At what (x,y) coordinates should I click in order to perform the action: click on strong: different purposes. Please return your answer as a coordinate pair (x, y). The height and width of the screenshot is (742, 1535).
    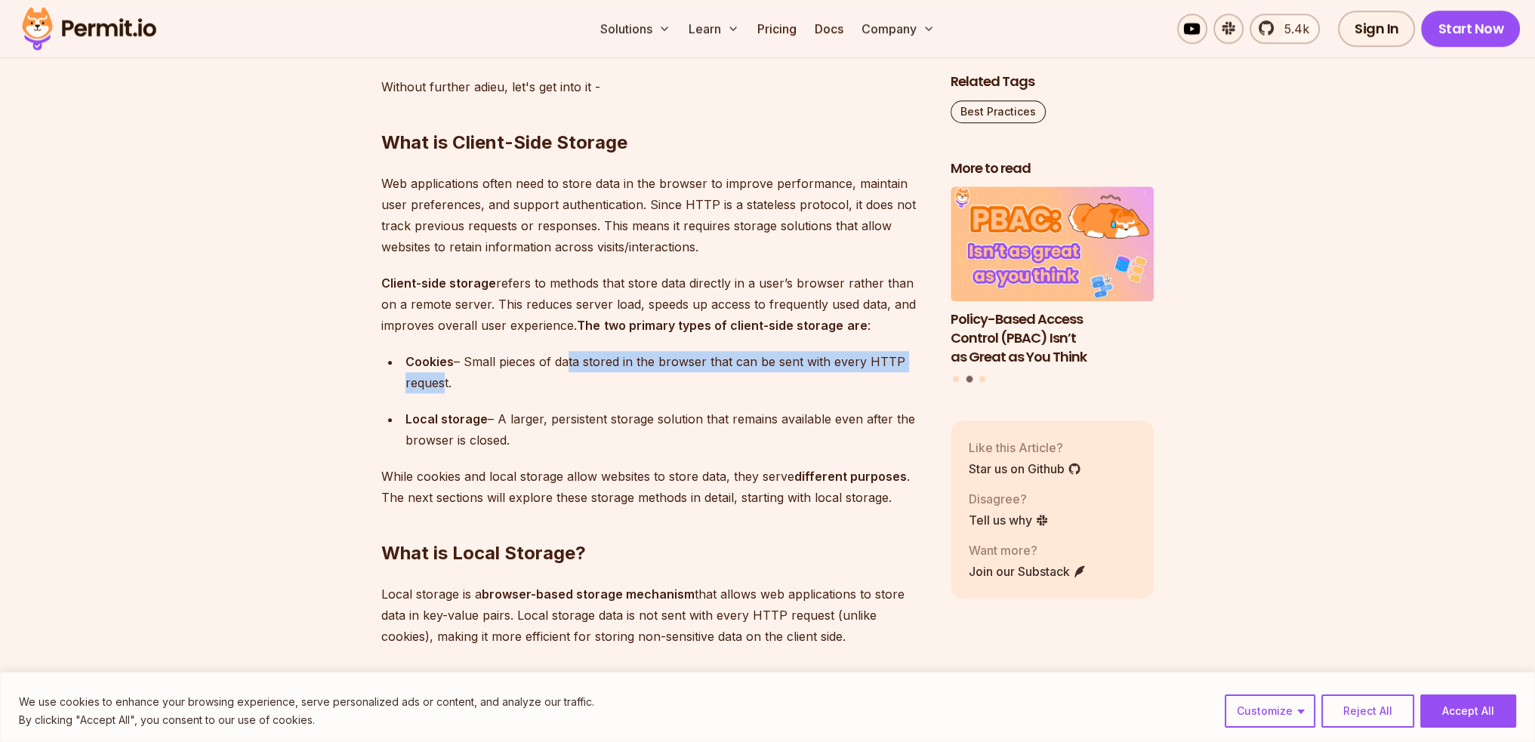
    Looking at the image, I should click on (850, 477).